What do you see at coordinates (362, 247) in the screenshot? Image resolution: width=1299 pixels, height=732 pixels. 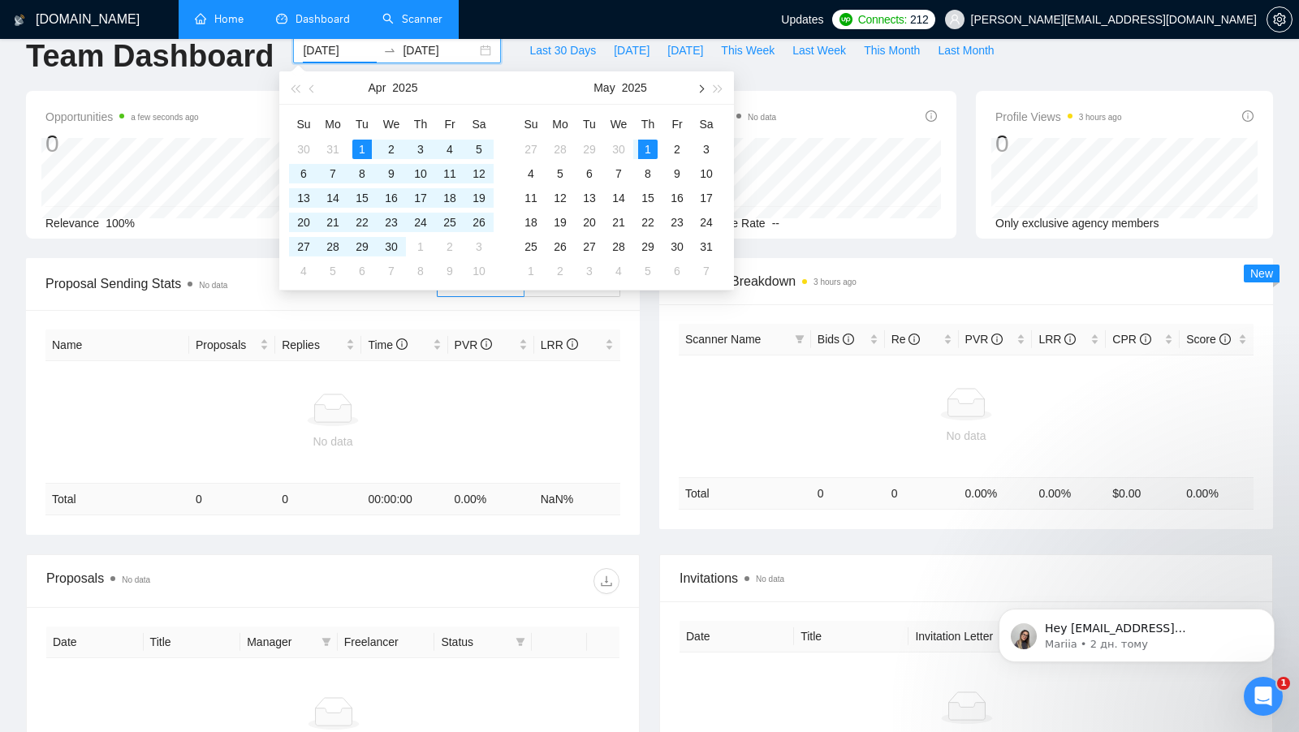 I see `td: 2025-04-29` at bounding box center [362, 247].